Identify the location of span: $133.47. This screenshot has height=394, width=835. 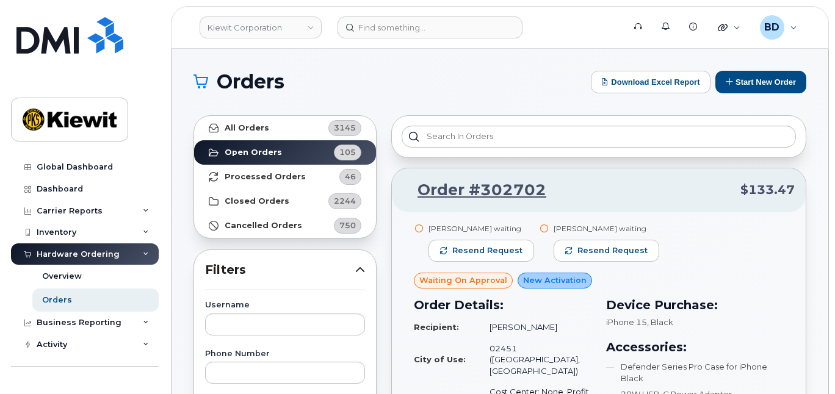
(768, 190).